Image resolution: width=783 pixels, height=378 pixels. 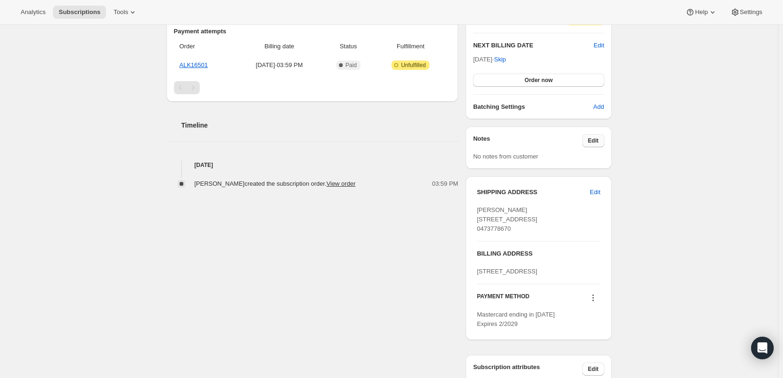 What do you see at coordinates (533, 45) in the screenshot?
I see `h2: NEXT BILLING DATE` at bounding box center [533, 45].